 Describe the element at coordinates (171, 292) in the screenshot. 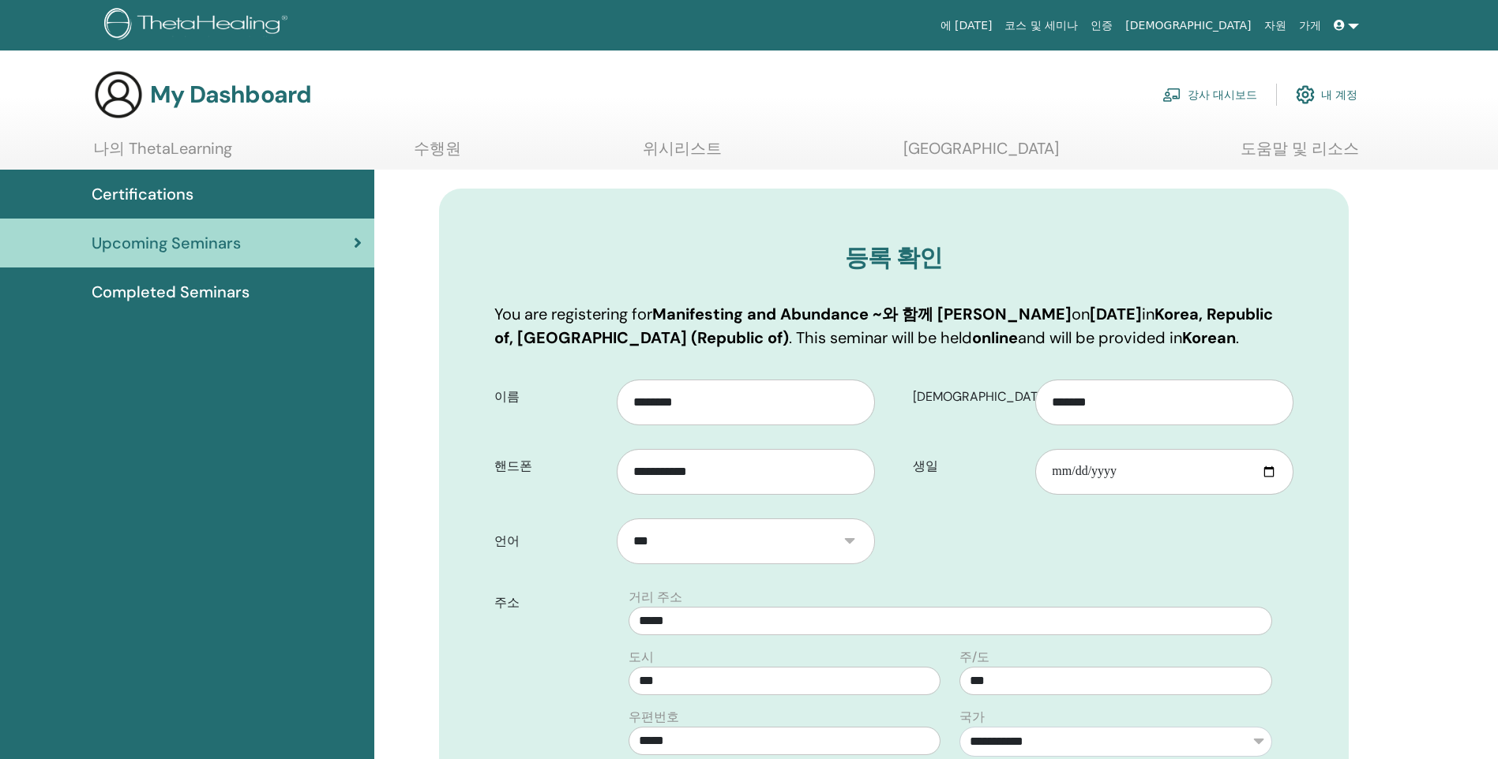

I see `span: Completed Seminars` at that location.